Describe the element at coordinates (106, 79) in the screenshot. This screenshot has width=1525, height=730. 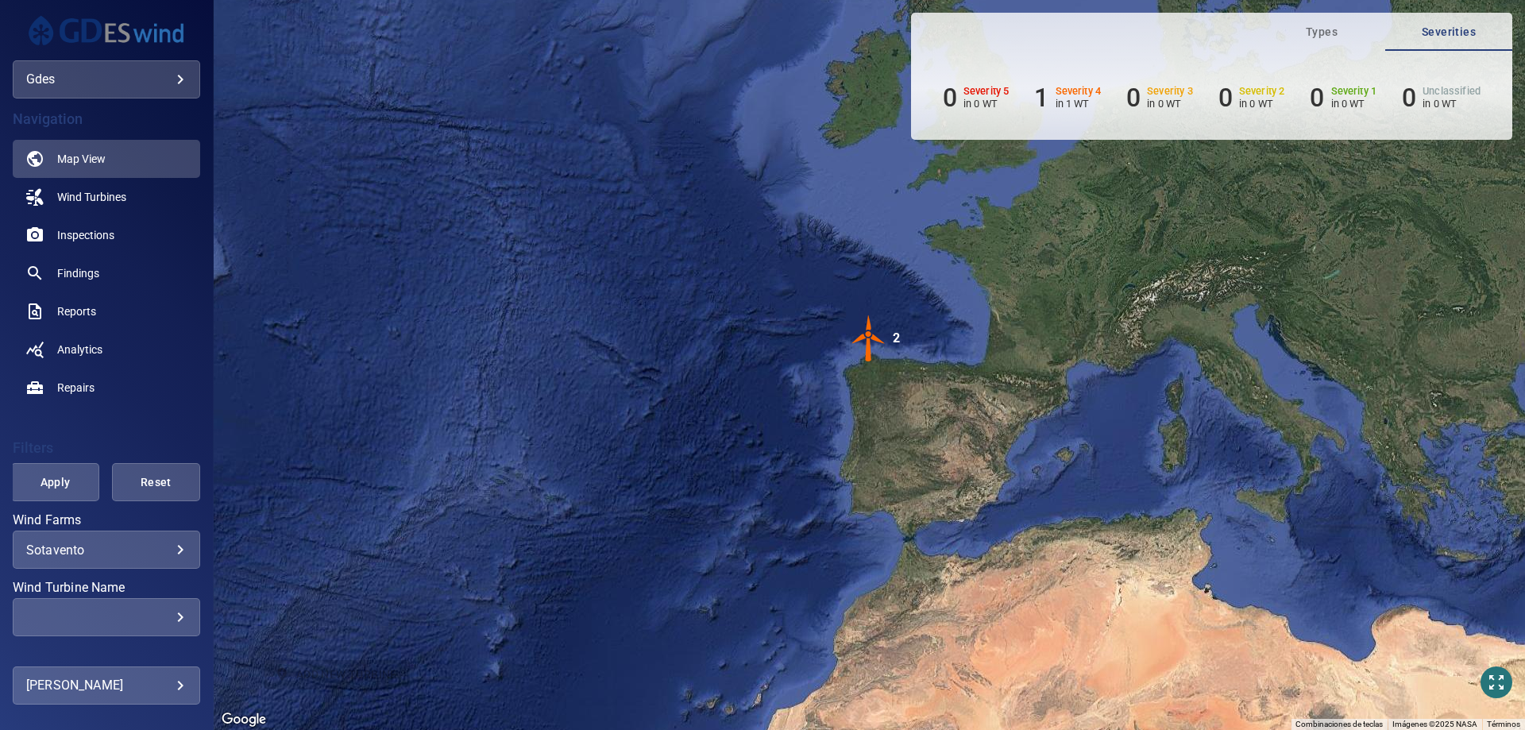
I see `div: gdes` at that location.